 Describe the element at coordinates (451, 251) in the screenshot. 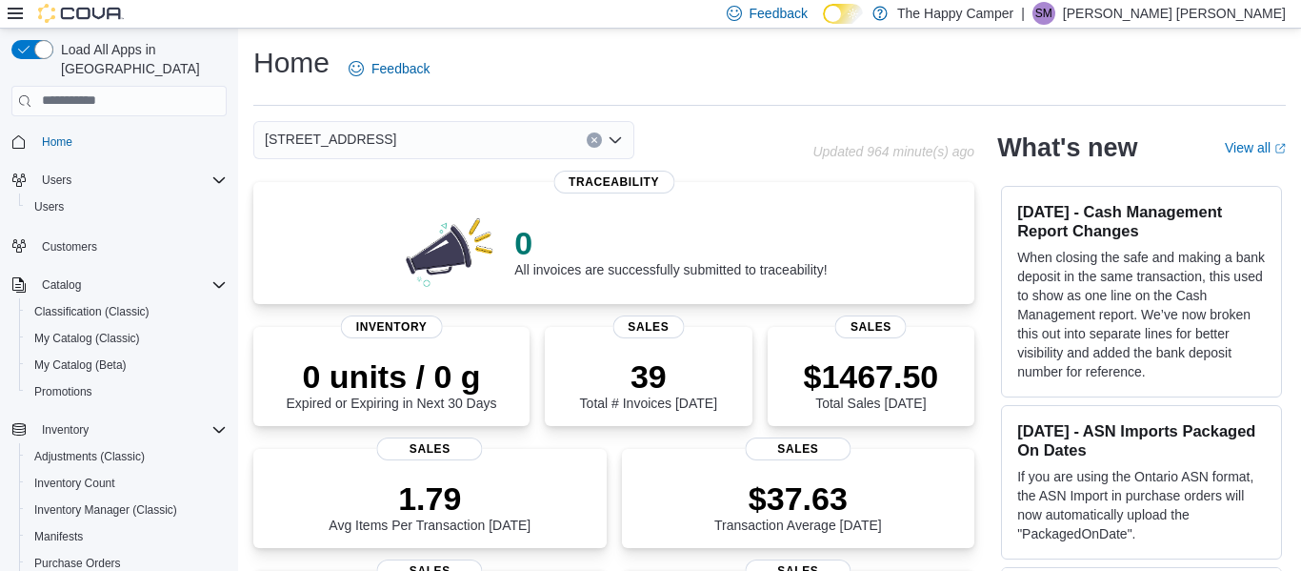

I see `img: 0` at that location.